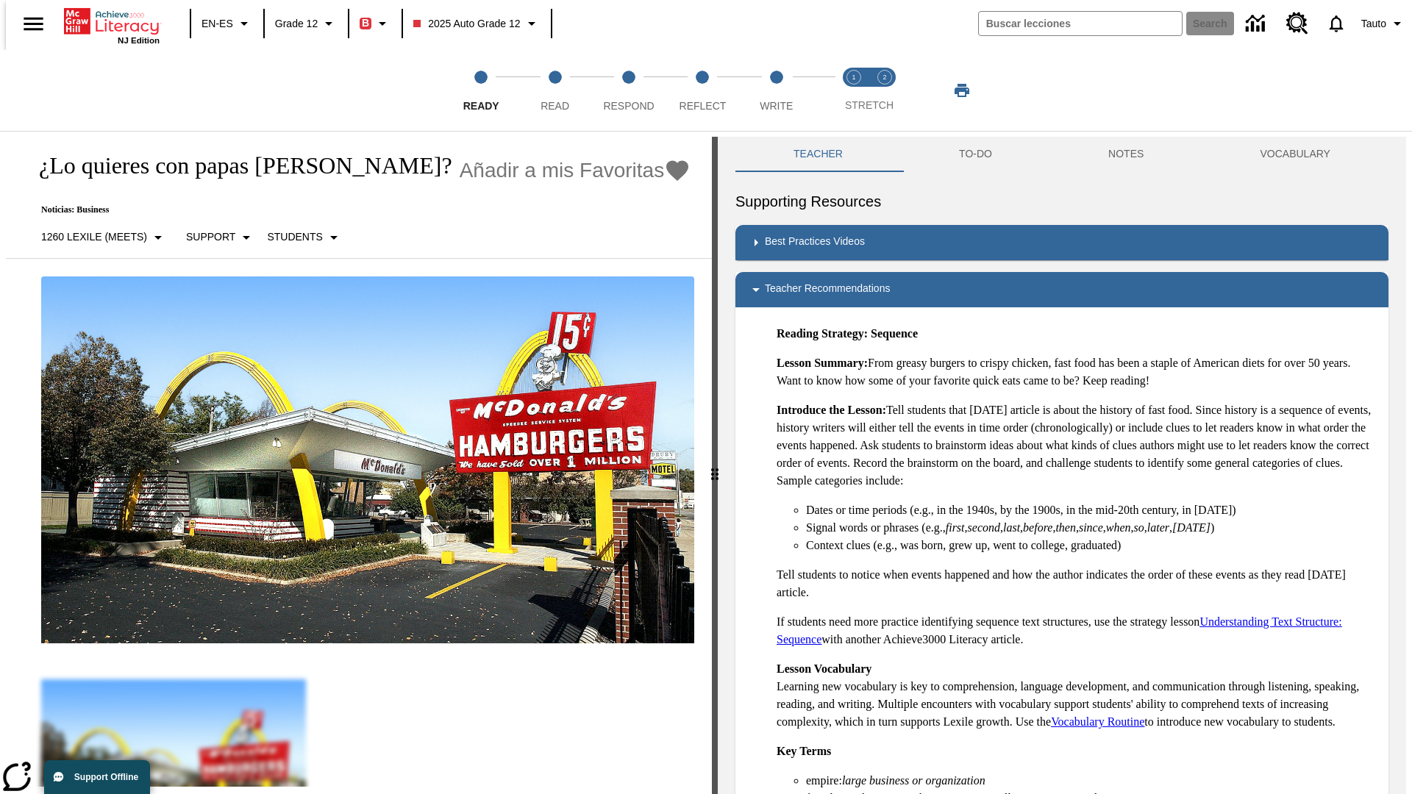 The width and height of the screenshot is (1412, 794). Describe the element at coordinates (894, 333) in the screenshot. I see `strong: Sequence` at that location.